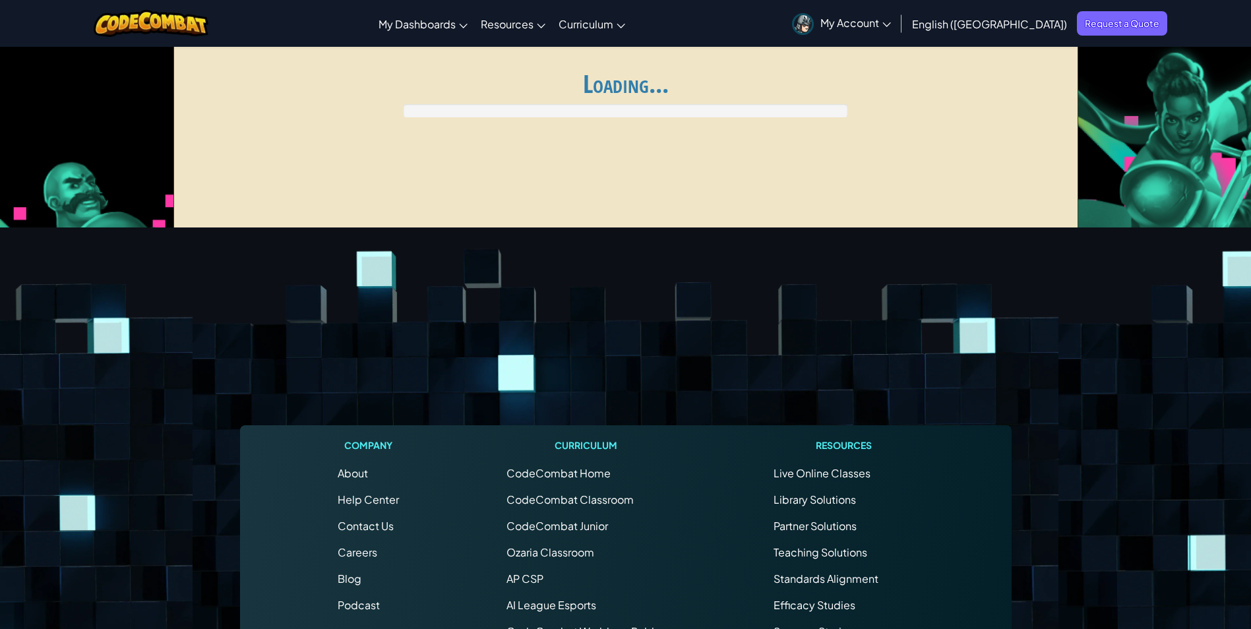 This screenshot has height=629, width=1251. Describe the element at coordinates (350, 578) in the screenshot. I see `a: Blog` at that location.